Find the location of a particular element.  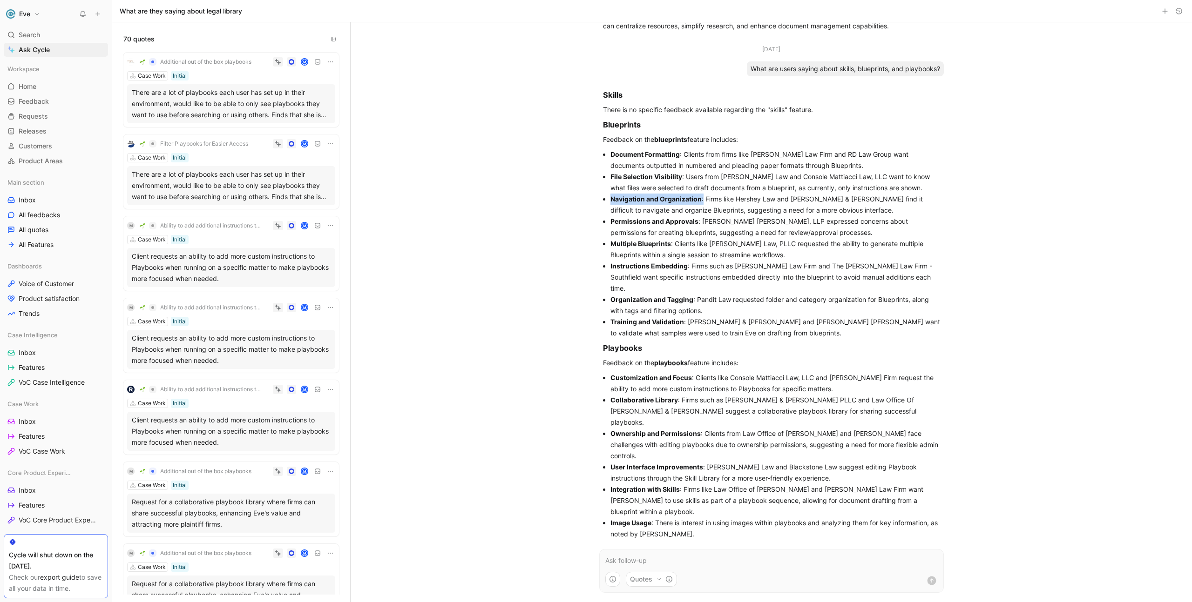

a: Releases is located at coordinates (56, 131).